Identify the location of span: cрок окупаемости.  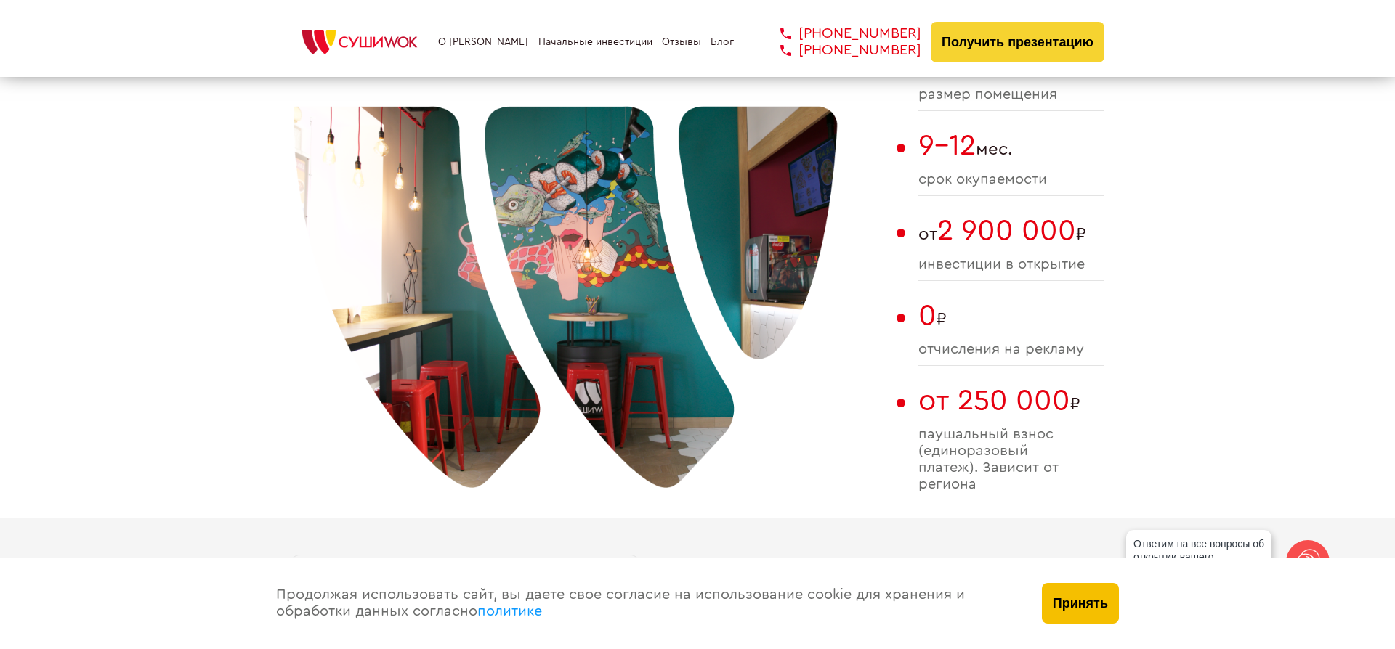
(1011, 179).